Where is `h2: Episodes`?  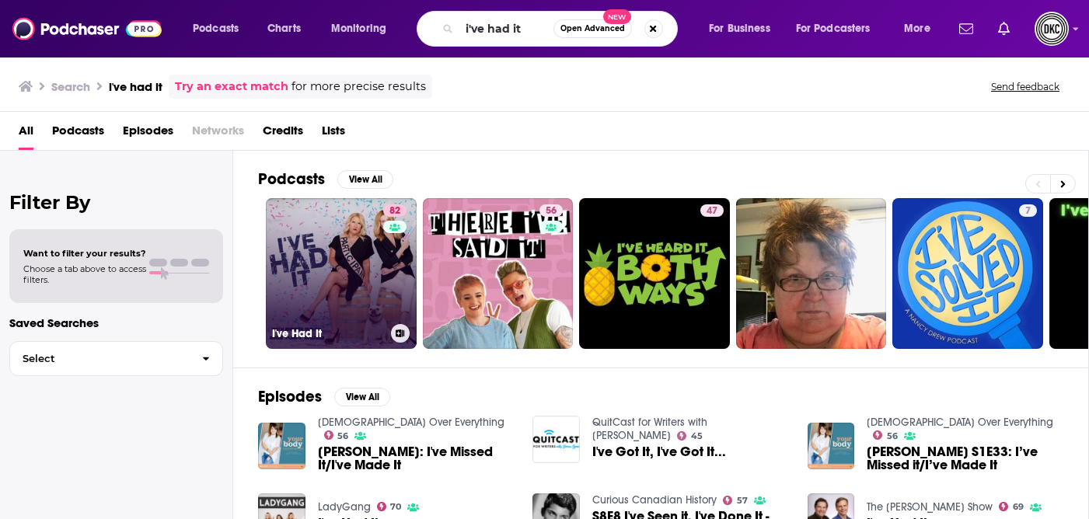 h2: Episodes is located at coordinates (290, 396).